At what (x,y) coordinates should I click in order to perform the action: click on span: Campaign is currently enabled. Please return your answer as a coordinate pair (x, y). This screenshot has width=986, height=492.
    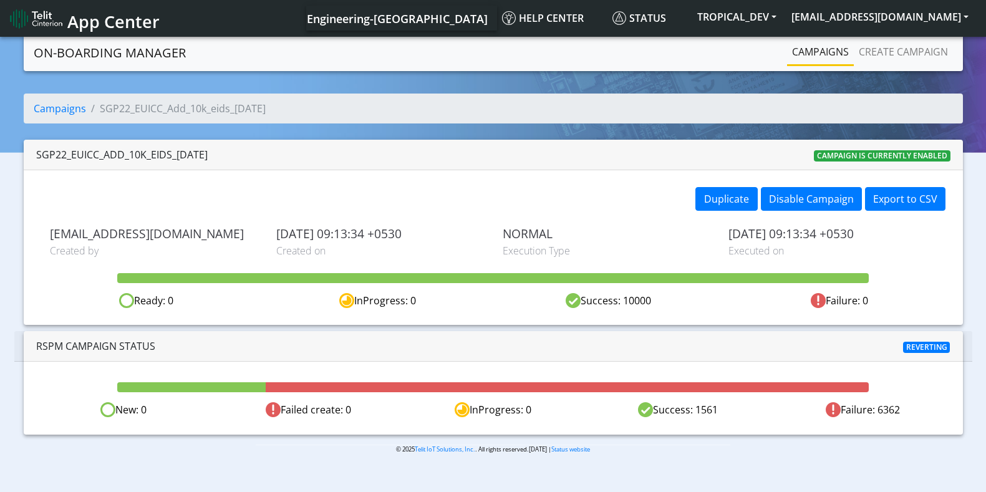
    Looking at the image, I should click on (882, 156).